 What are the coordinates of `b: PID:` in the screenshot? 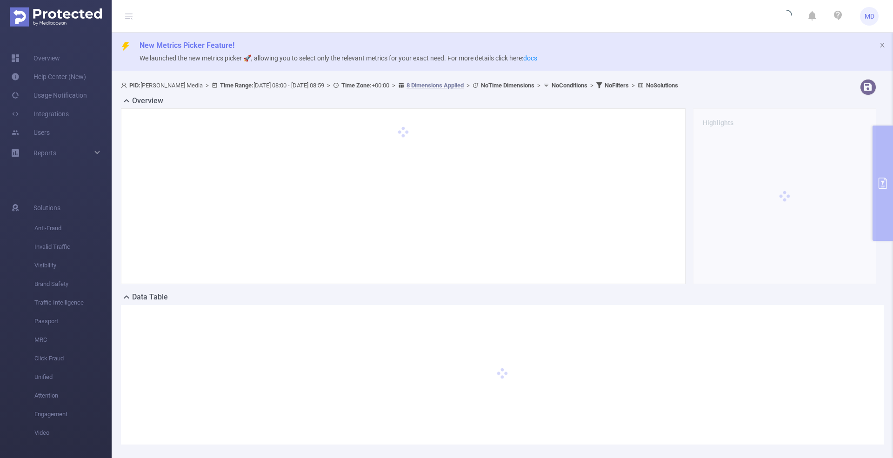 It's located at (135, 85).